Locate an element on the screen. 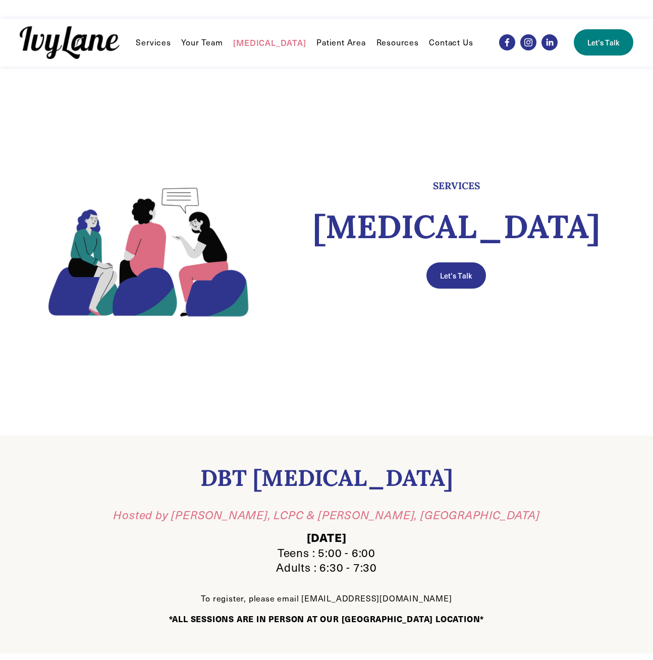 Image resolution: width=653 pixels, height=660 pixels. a: Facebook is located at coordinates (507, 42).